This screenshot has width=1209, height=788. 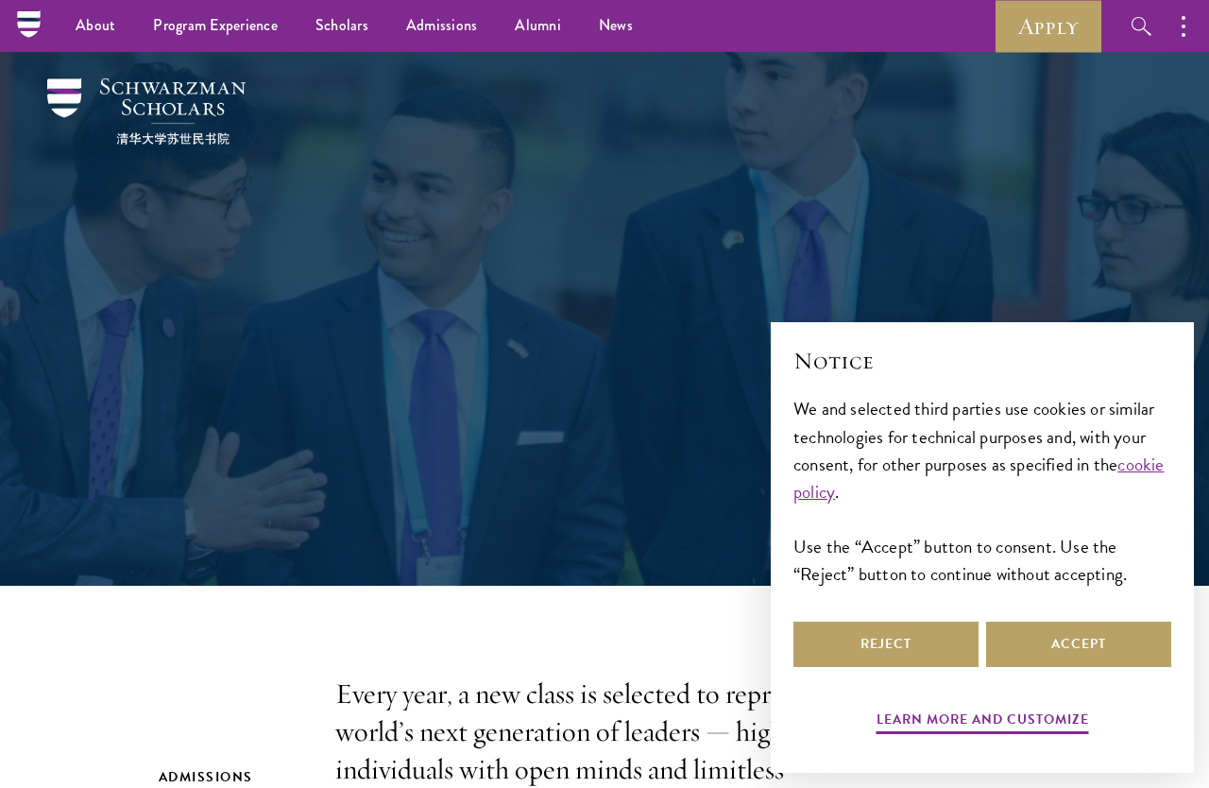 I want to click on img: Schwarzman Scholars, so click(x=146, y=111).